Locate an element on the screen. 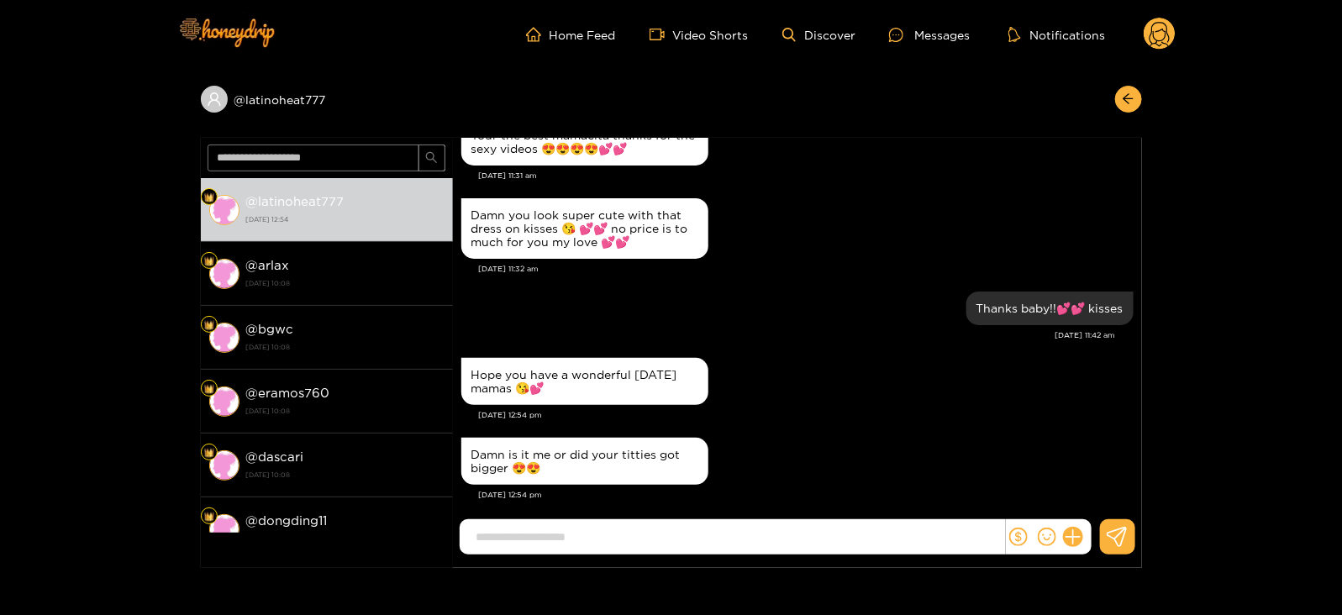 Image resolution: width=1342 pixels, height=615 pixels. strong: @ eramos760 is located at coordinates (288, 393).